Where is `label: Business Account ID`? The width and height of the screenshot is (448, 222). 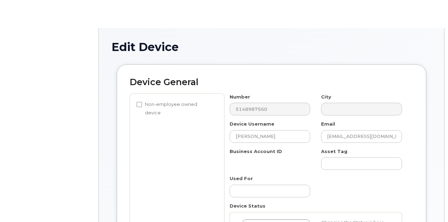 label: Business Account ID is located at coordinates (256, 151).